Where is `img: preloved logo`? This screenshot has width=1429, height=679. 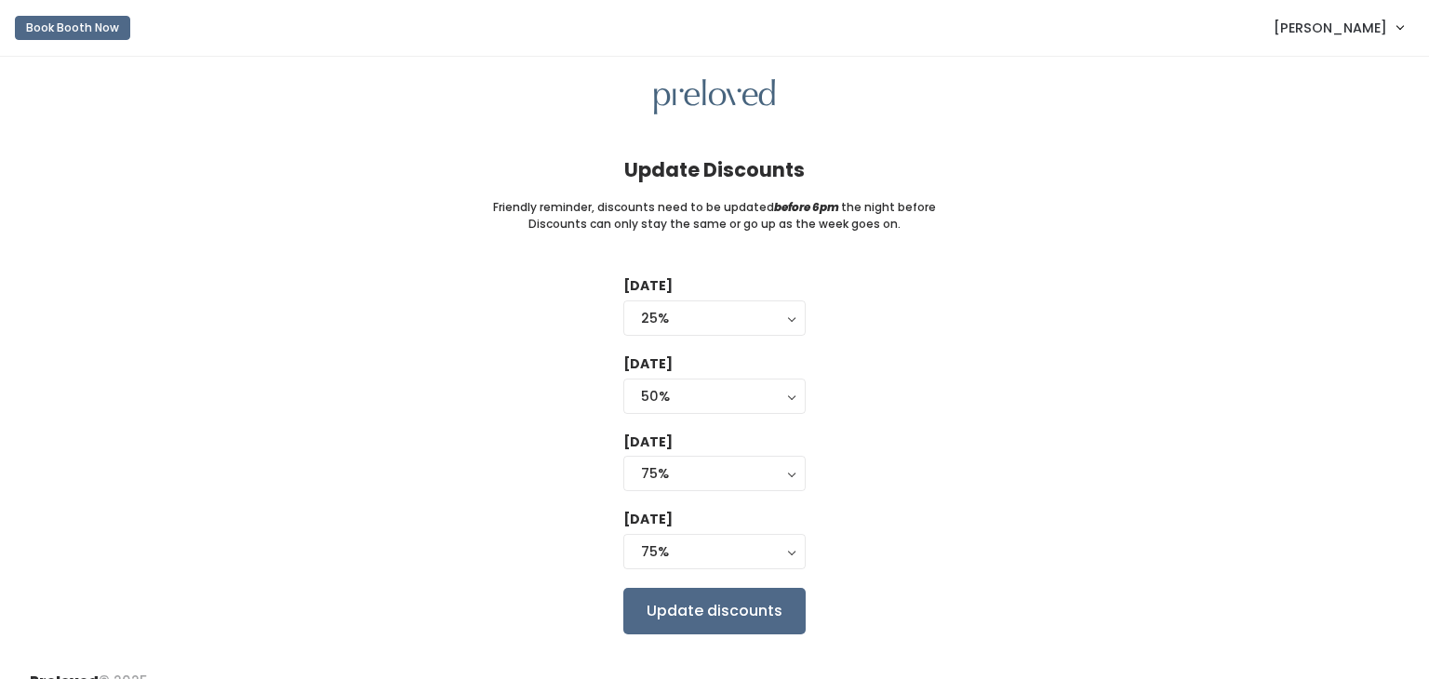 img: preloved logo is located at coordinates (714, 97).